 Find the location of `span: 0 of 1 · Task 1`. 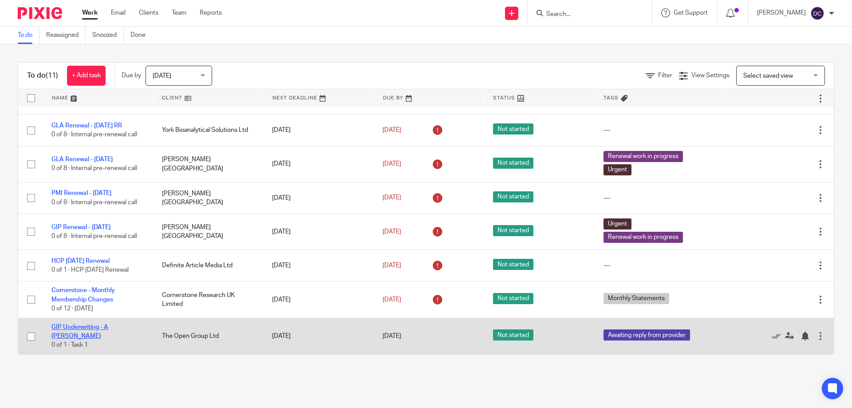

span: 0 of 1 · Task 1 is located at coordinates (70, 345).